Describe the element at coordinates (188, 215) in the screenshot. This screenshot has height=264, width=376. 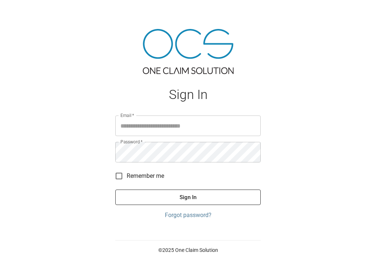
I see `a: Forgot password?` at that location.